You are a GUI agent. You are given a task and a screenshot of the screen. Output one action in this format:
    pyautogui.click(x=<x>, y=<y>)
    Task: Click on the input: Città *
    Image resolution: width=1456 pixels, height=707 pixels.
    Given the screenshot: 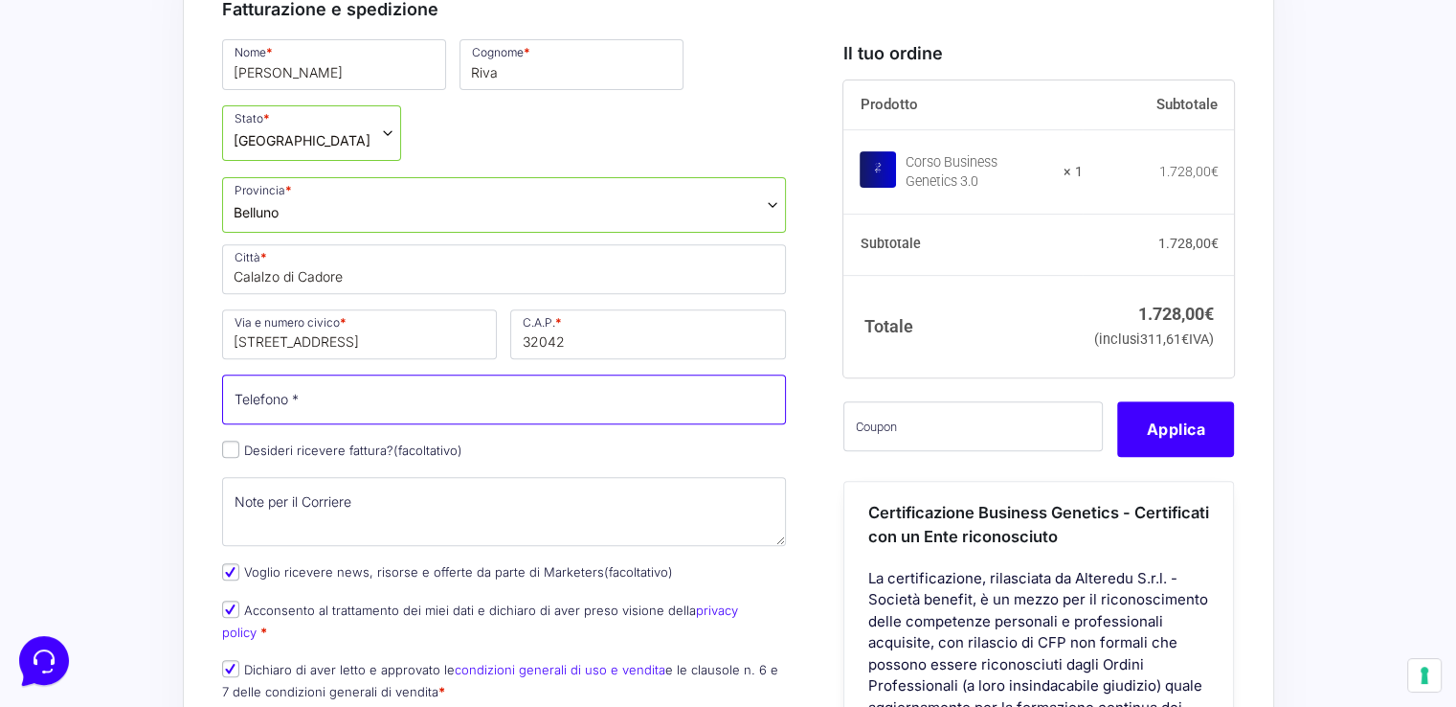 What is the action you would take?
    pyautogui.click(x=505, y=269)
    